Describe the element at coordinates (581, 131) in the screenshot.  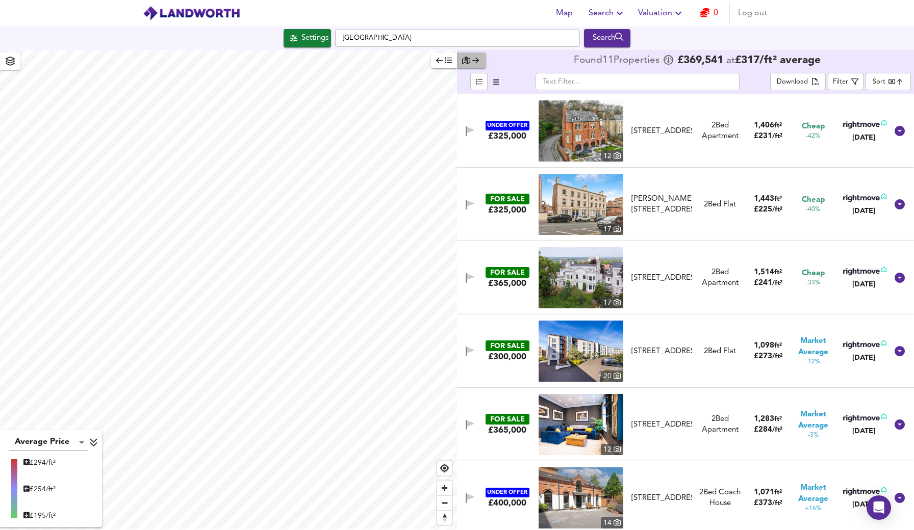
I see `a: property thumbnail 12` at that location.